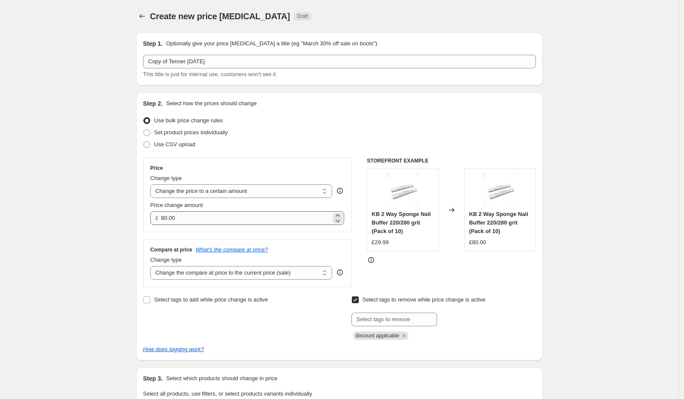 The image size is (684, 399). I want to click on p: Select which products should change in price, so click(222, 379).